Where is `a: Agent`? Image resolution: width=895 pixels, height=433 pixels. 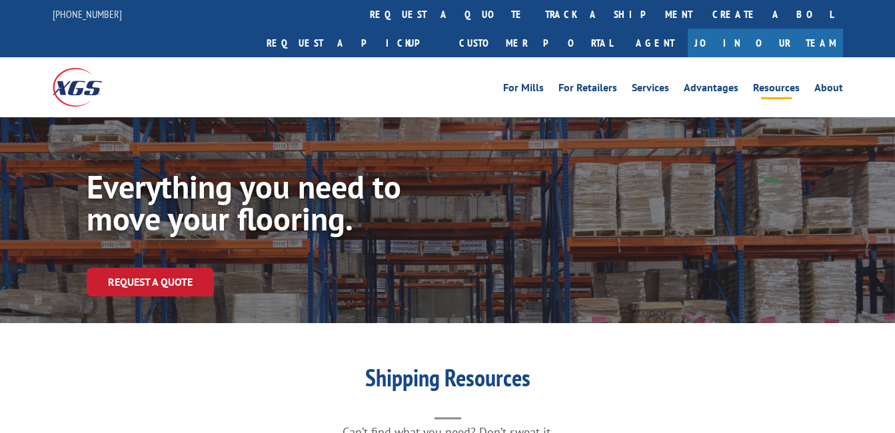 a: Agent is located at coordinates (655, 43).